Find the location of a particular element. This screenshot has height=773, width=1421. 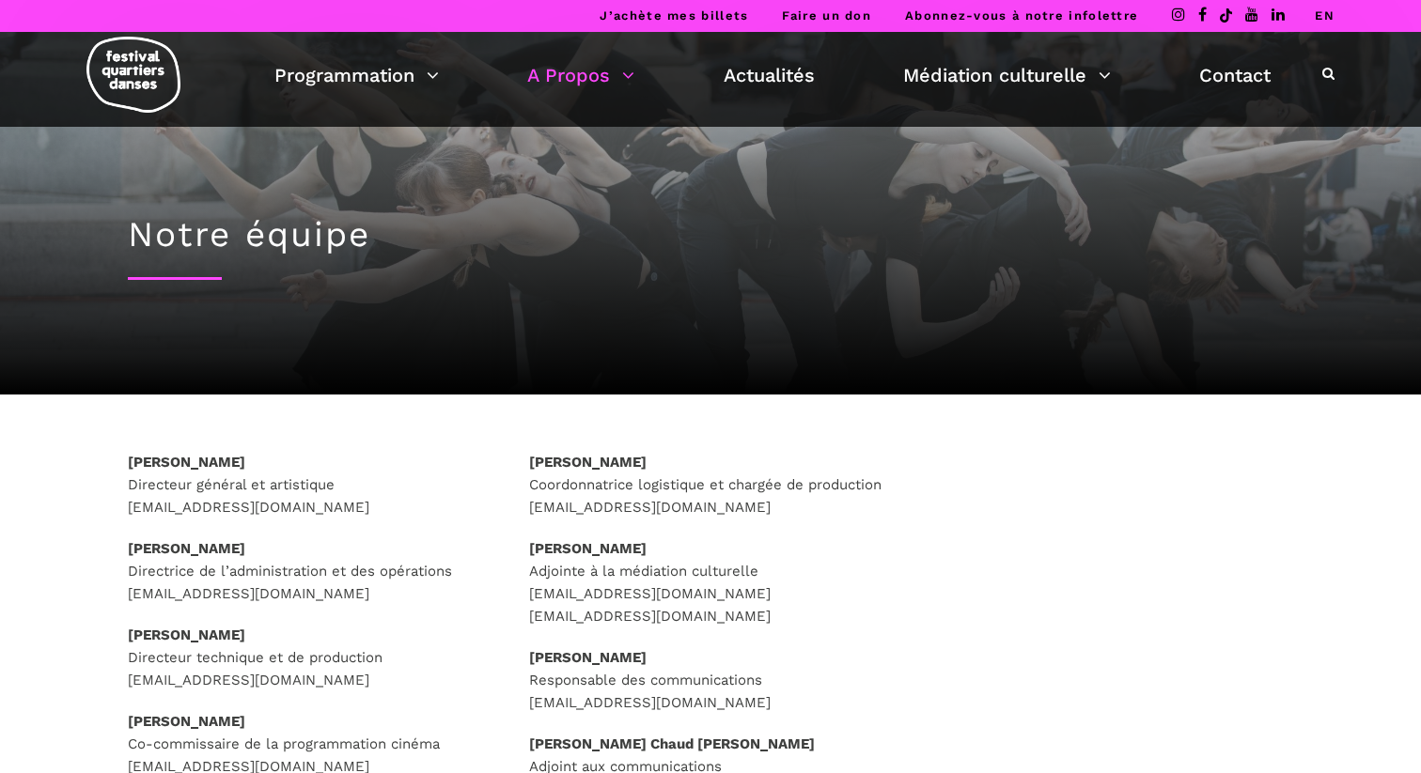

a: Actualités is located at coordinates (769, 75).